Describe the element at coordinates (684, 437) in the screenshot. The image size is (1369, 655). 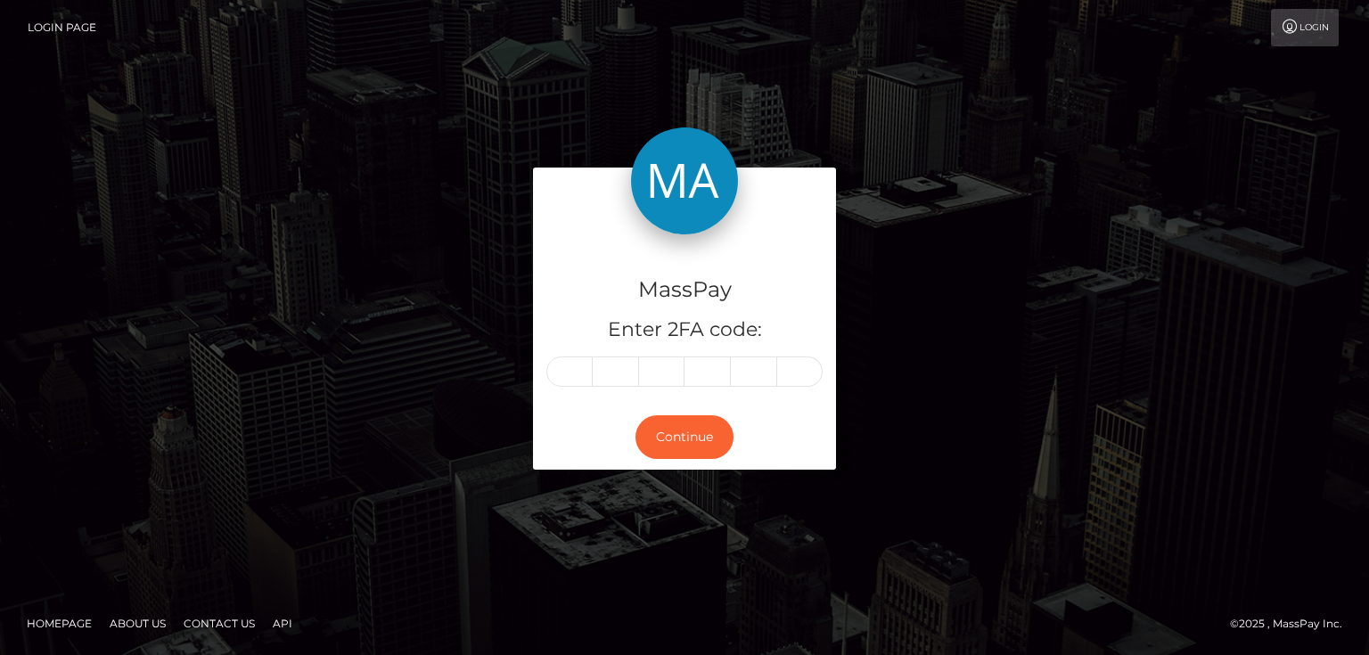
I see `button: Continue` at that location.